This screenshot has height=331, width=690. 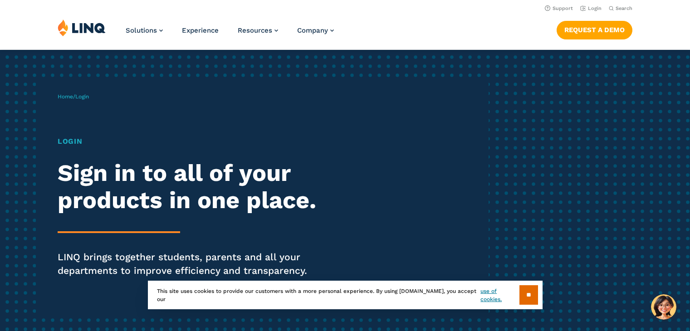 What do you see at coordinates (591, 8) in the screenshot?
I see `a: Login` at bounding box center [591, 8].